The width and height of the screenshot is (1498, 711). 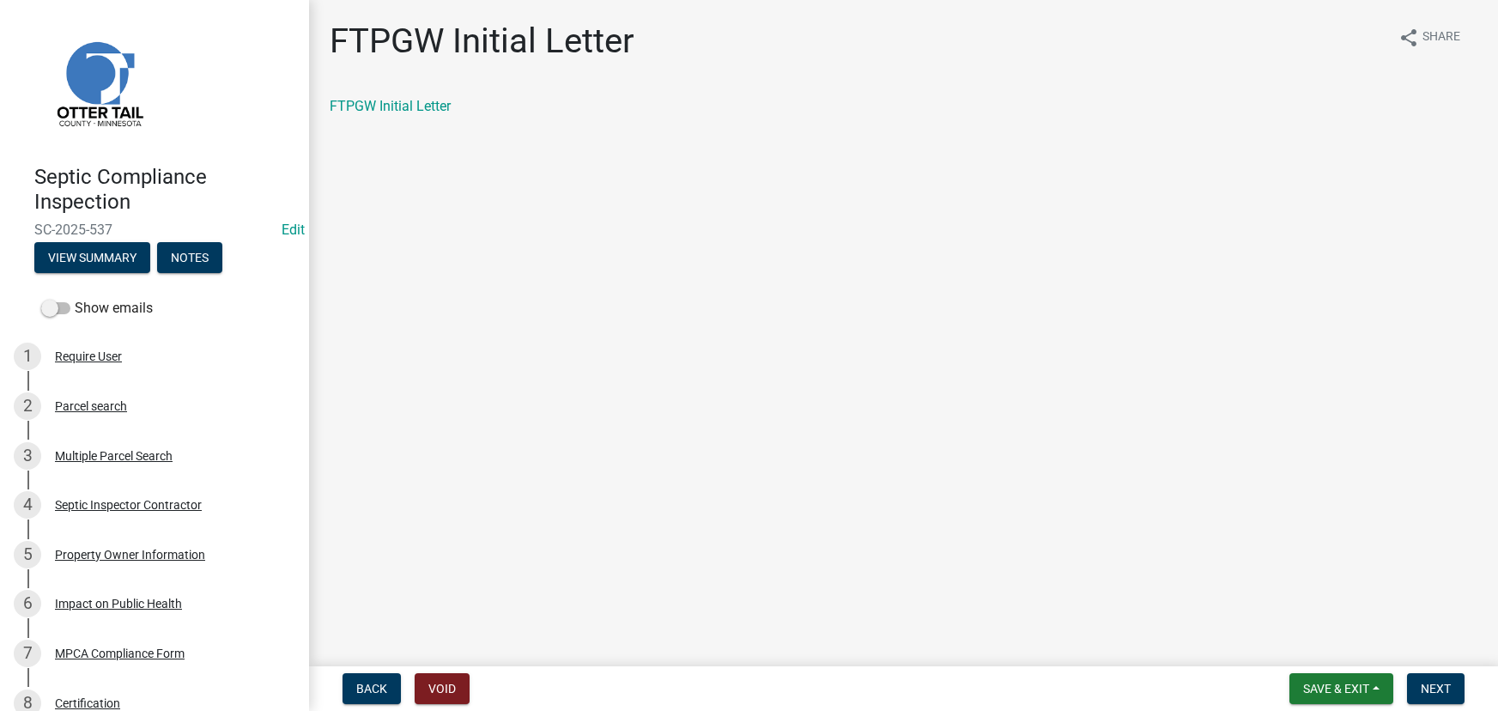 I want to click on div: Certification, so click(x=88, y=703).